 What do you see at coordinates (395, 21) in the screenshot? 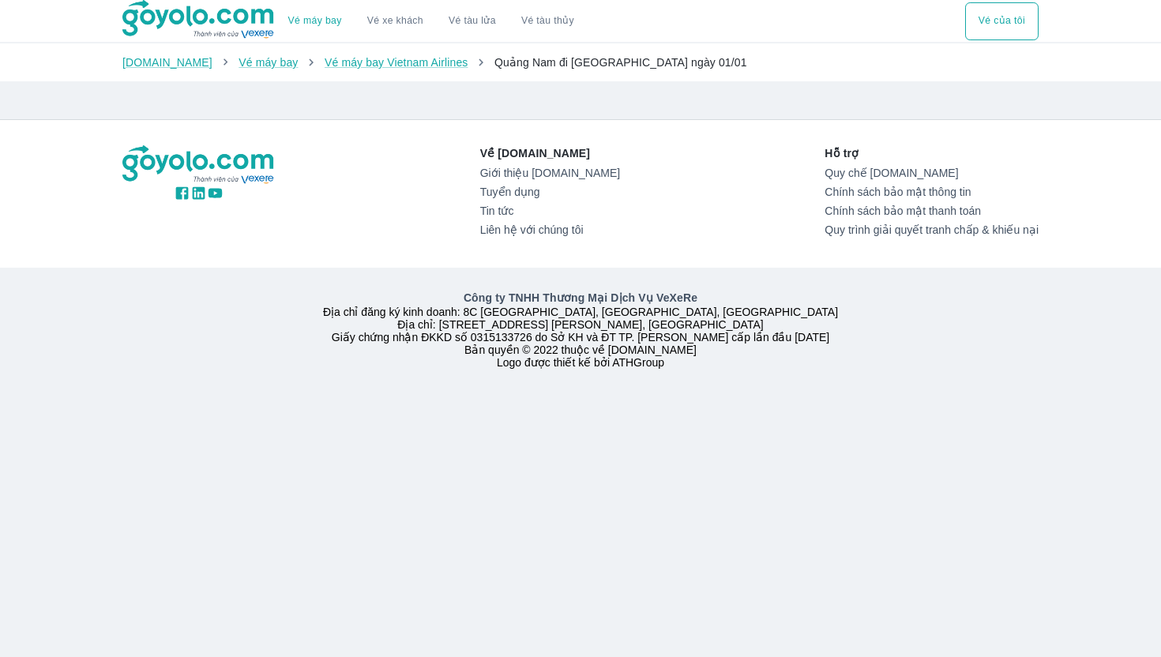
I see `a: Vé xe khách` at bounding box center [395, 21].